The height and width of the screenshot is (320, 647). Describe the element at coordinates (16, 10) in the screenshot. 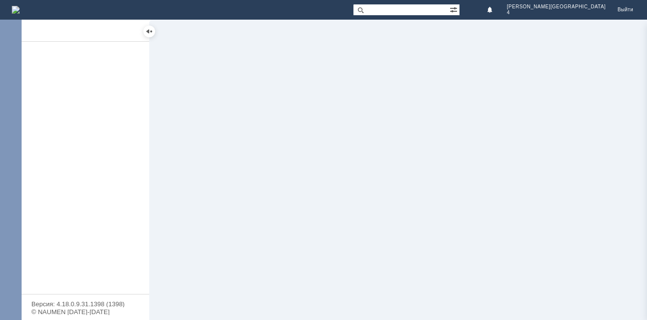

I see `a: Перейти на домашнюю страницу` at that location.